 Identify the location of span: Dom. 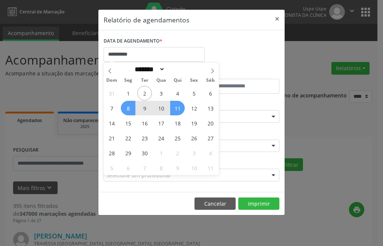
(112, 80).